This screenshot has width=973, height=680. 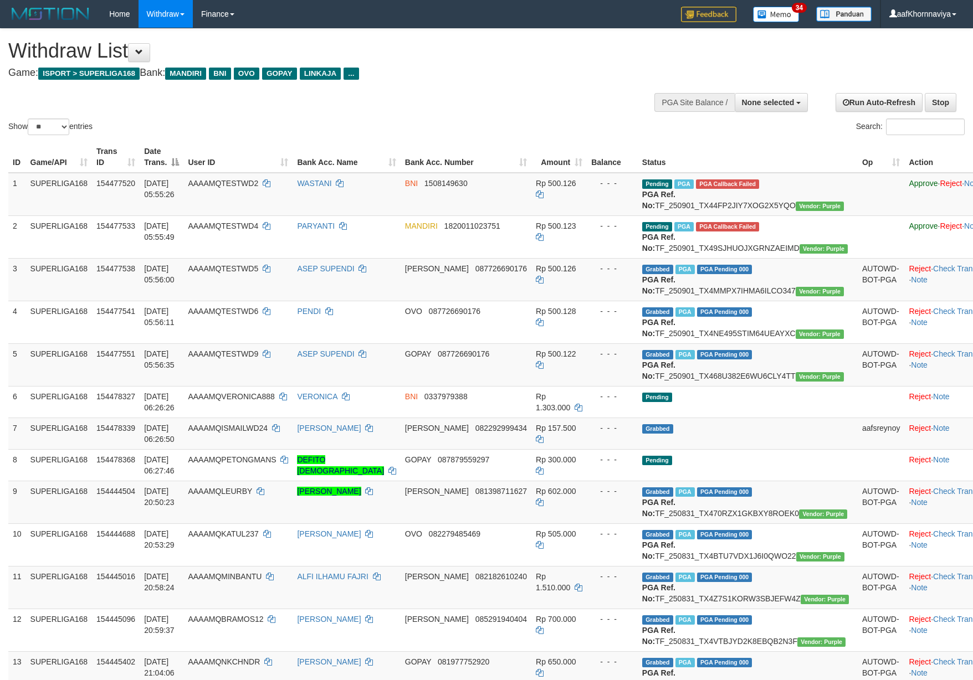 What do you see at coordinates (799, 8) in the screenshot?
I see `span: 34` at bounding box center [799, 8].